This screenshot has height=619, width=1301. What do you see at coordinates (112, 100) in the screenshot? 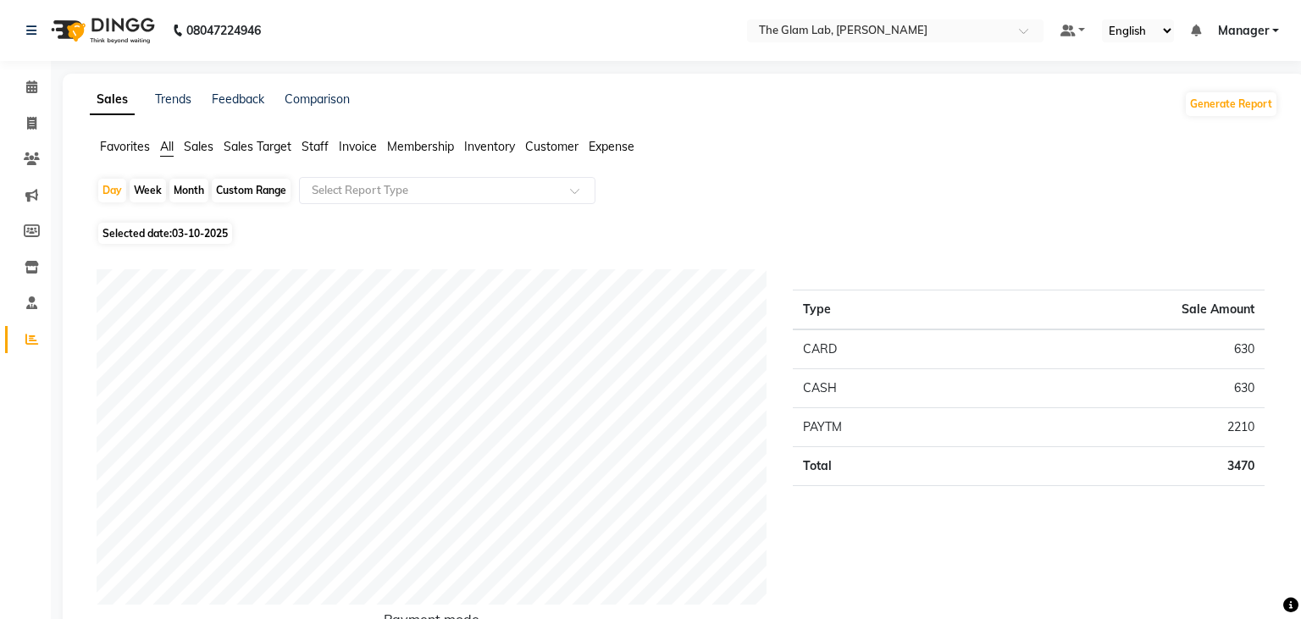
I see `a: Sales` at bounding box center [112, 100].